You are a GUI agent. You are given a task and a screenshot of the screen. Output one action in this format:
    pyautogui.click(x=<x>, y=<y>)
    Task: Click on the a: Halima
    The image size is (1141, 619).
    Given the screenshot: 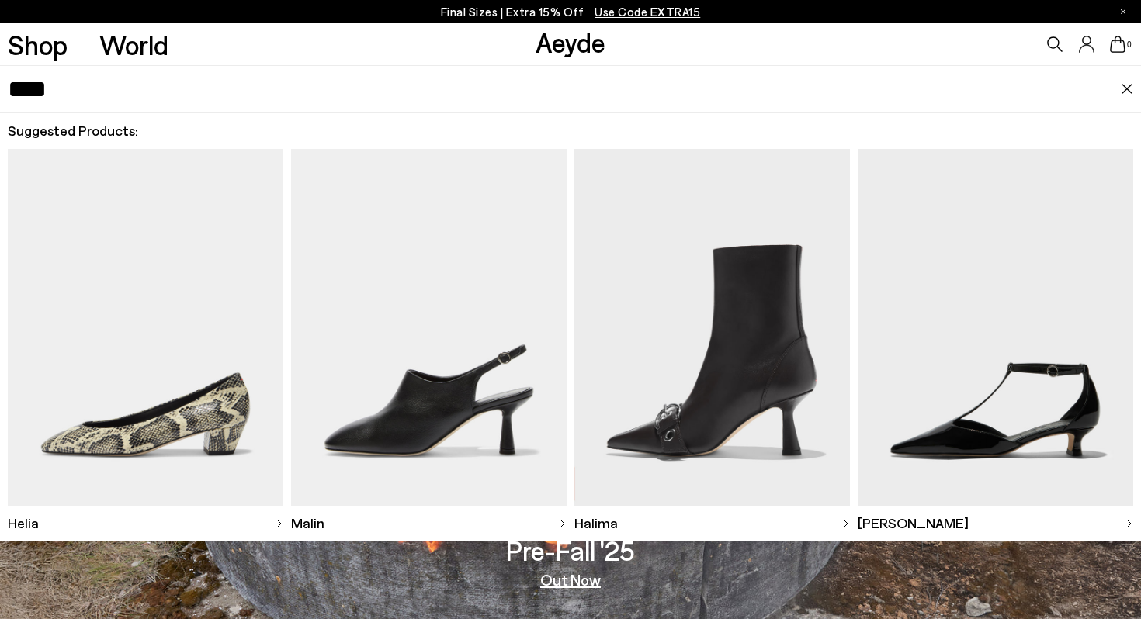 What is the action you would take?
    pyautogui.click(x=712, y=523)
    